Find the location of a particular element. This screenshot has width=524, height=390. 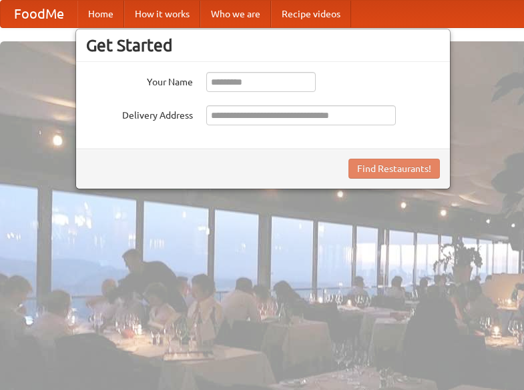

a: Who we are is located at coordinates (235, 14).